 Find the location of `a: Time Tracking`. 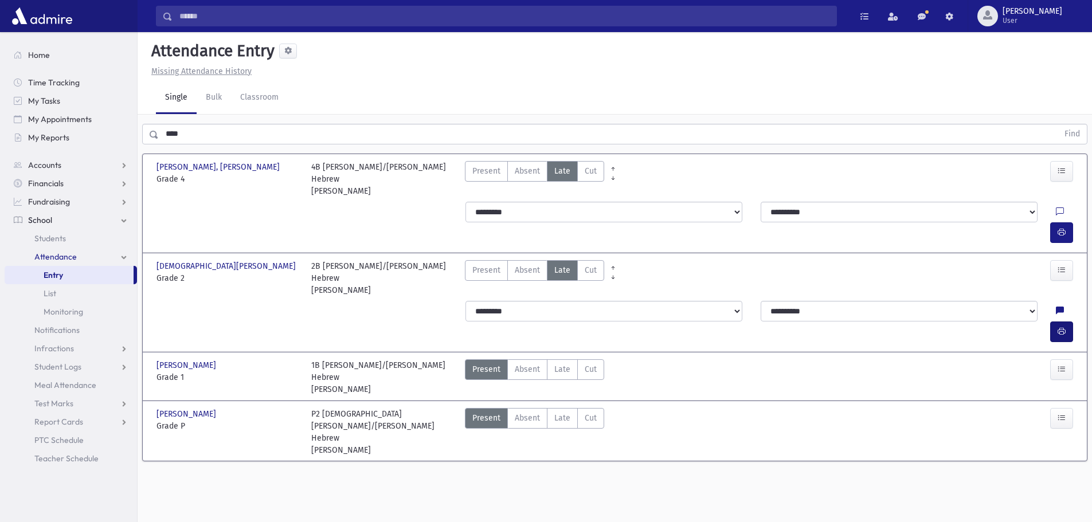

a: Time Tracking is located at coordinates (71, 83).